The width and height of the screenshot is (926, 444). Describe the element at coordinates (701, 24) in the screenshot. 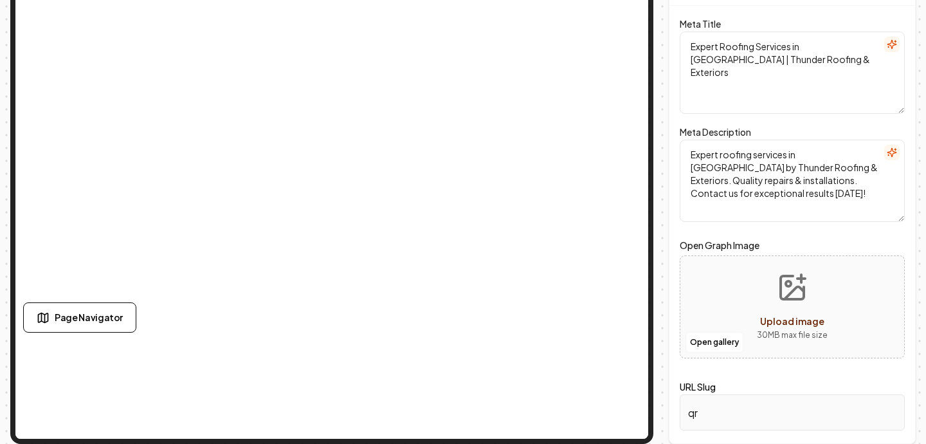

I see `label: Meta Title` at that location.